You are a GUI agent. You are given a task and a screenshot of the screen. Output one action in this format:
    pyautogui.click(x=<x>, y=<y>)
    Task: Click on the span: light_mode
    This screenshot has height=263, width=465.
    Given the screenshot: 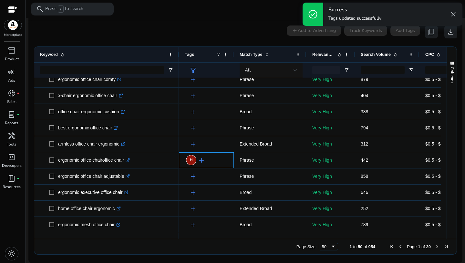 What is the action you would take?
    pyautogui.click(x=12, y=254)
    